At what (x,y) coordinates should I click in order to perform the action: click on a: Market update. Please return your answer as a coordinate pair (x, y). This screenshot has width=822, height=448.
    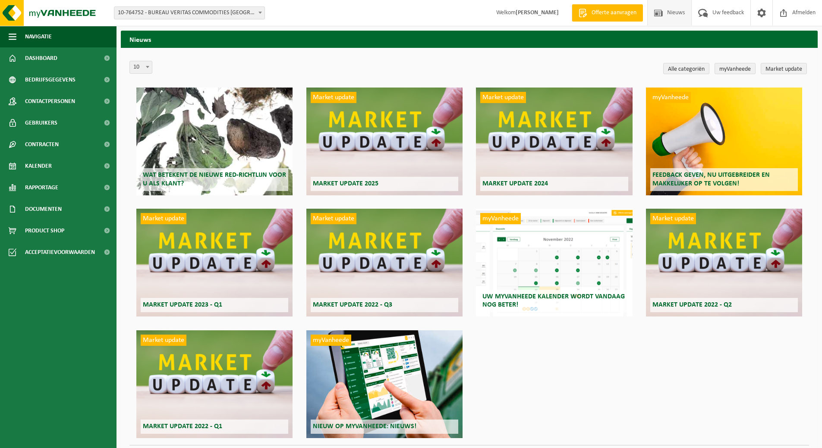
    Looking at the image, I should click on (784, 69).